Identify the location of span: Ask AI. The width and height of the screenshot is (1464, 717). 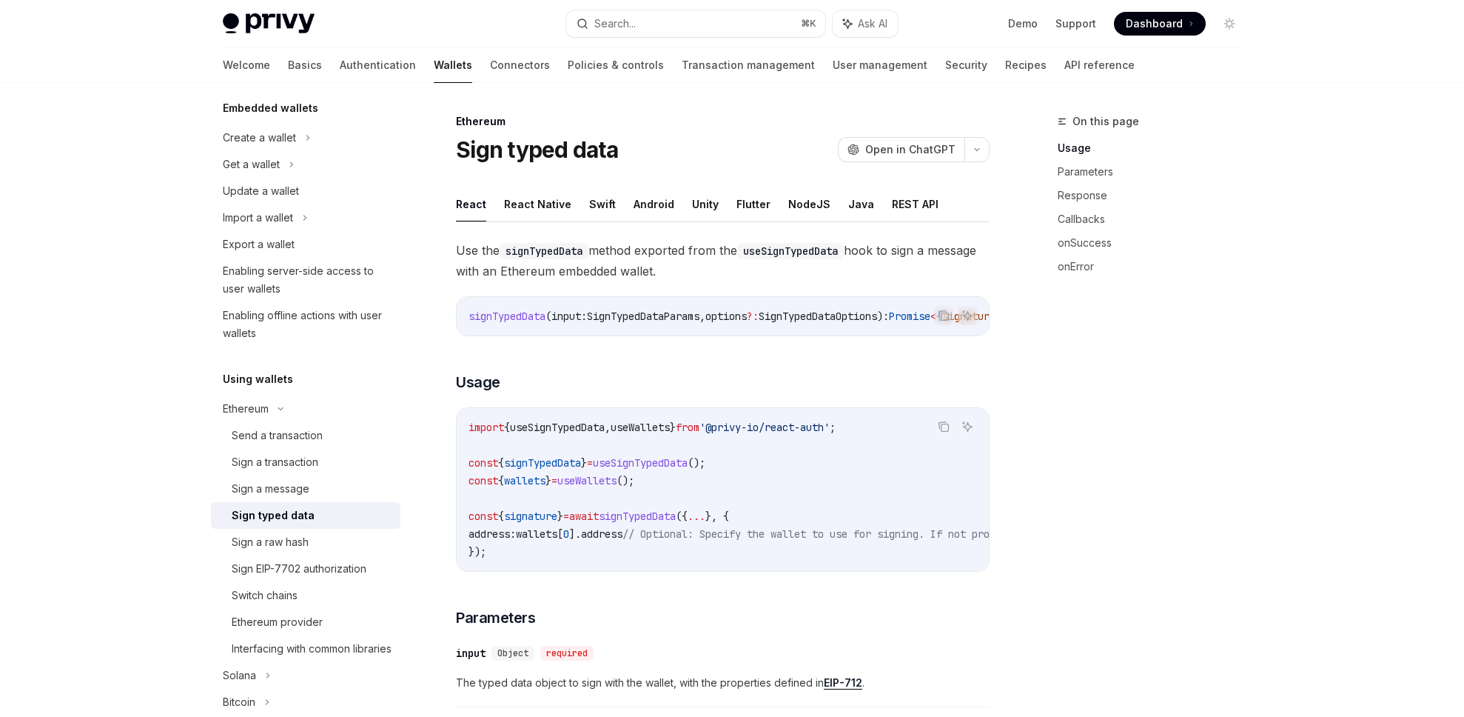
(873, 24).